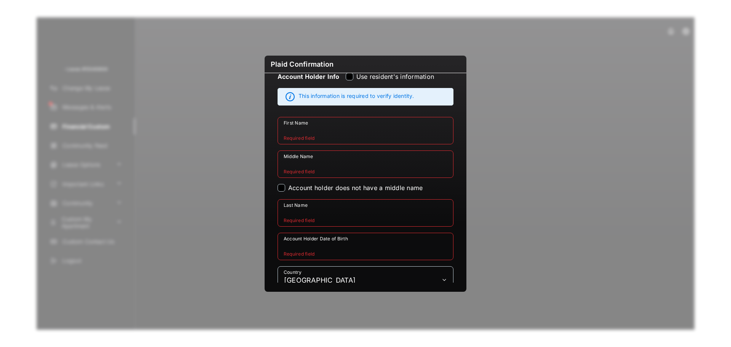 This screenshot has height=347, width=731. What do you see at coordinates (356, 97) in the screenshot?
I see `span: This information is required to verify identity.` at bounding box center [356, 97].